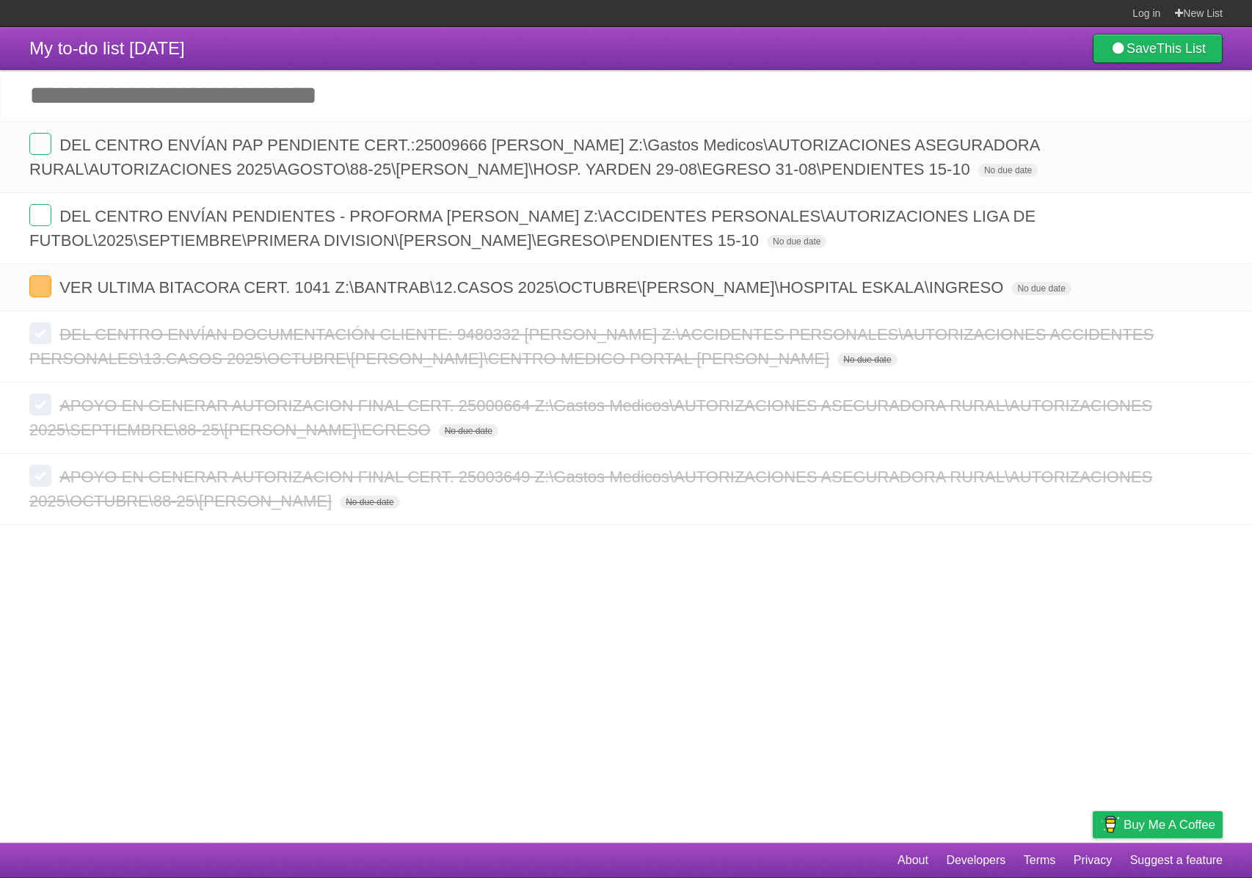  I want to click on a: SaveThis List, so click(1157, 48).